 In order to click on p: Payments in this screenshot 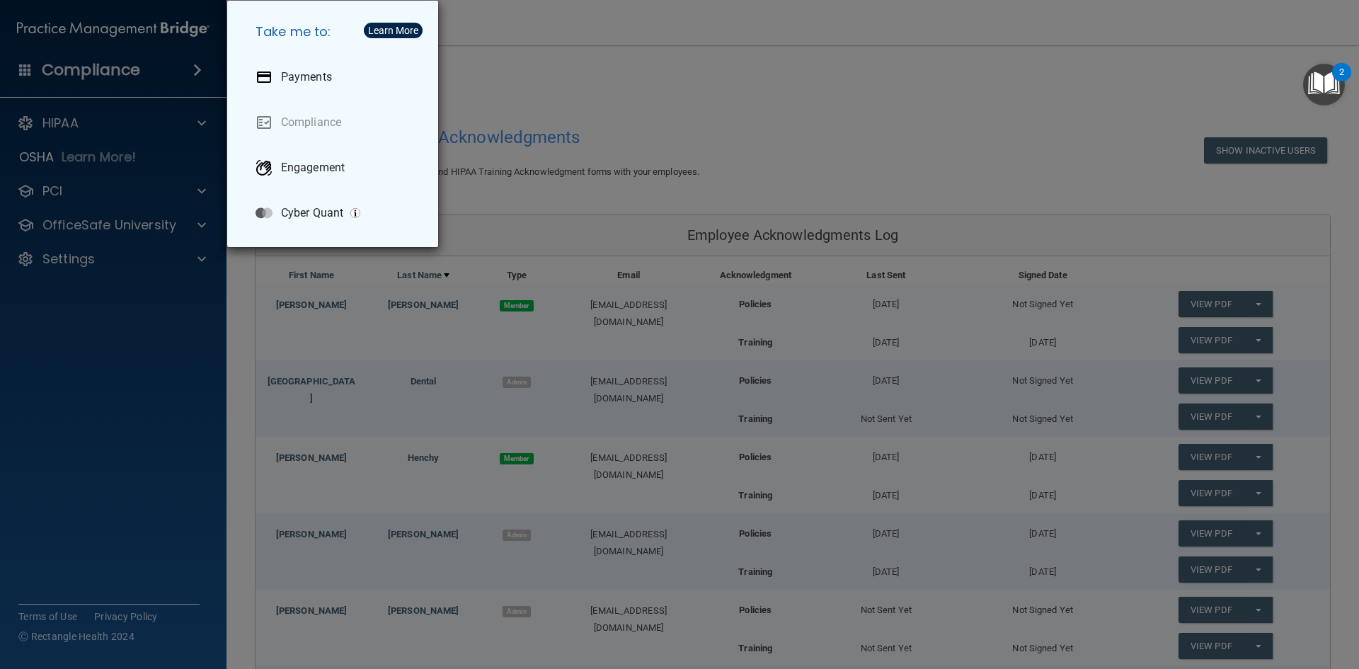, I will do `click(307, 77)`.